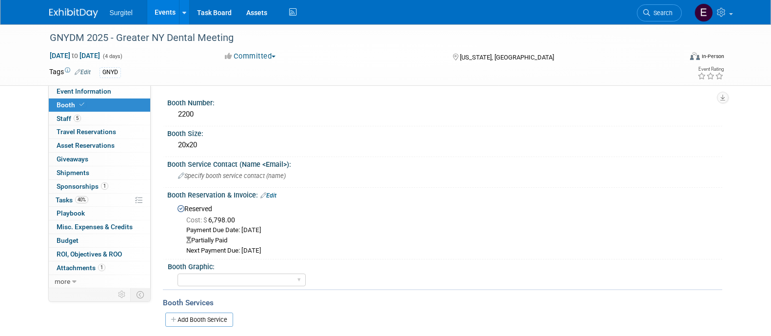  I want to click on span: Sponsorships, so click(82, 186).